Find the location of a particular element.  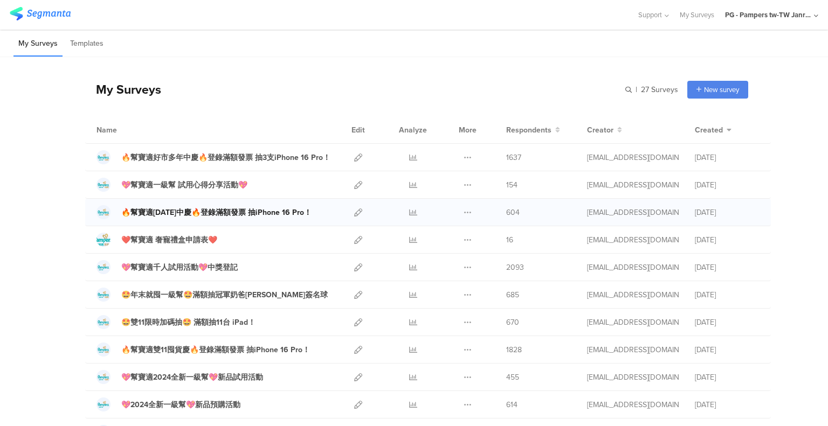

div: More is located at coordinates (467, 130).